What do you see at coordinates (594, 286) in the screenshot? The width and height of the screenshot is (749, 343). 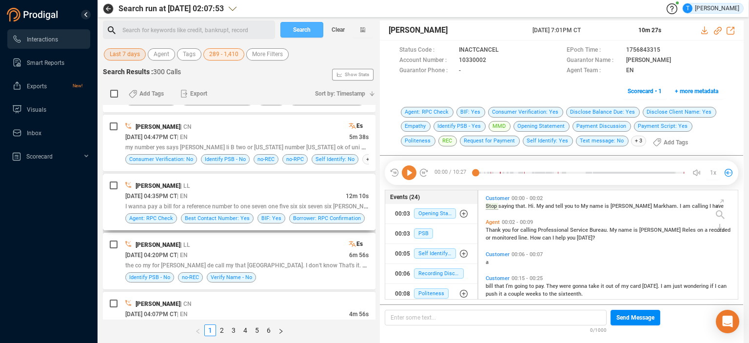 I see `span: take` at bounding box center [594, 286].